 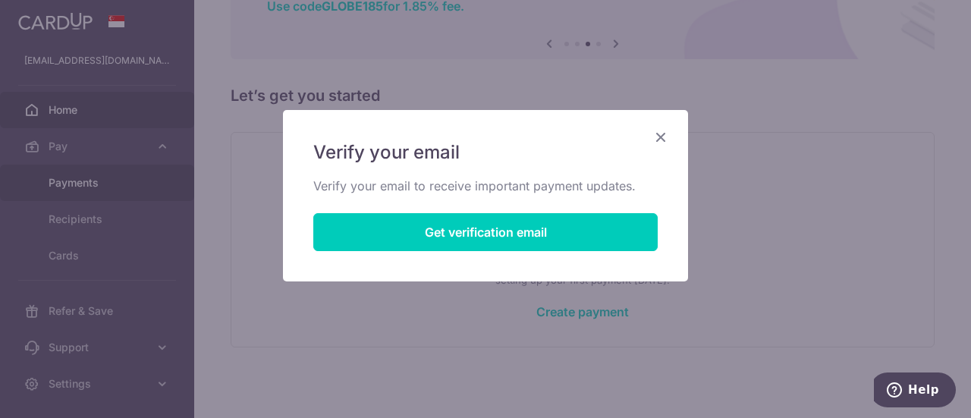 What do you see at coordinates (661, 137) in the screenshot?
I see `button: Close` at bounding box center [661, 137].